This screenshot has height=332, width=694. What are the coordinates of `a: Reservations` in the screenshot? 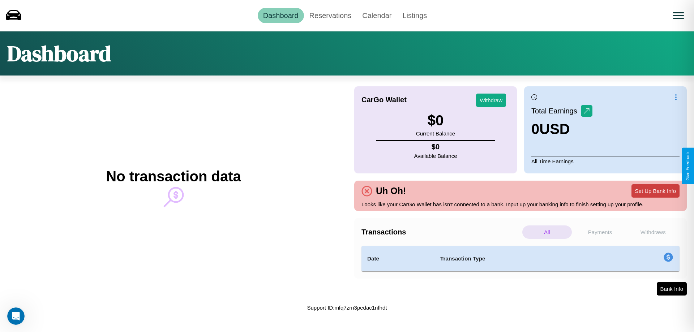 It's located at (330, 16).